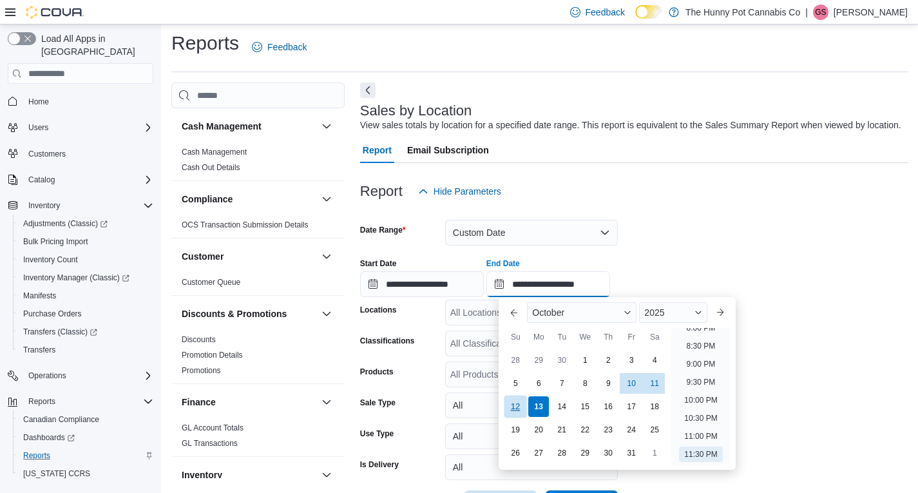  Describe the element at coordinates (585, 430) in the screenshot. I see `div: day-22` at that location.